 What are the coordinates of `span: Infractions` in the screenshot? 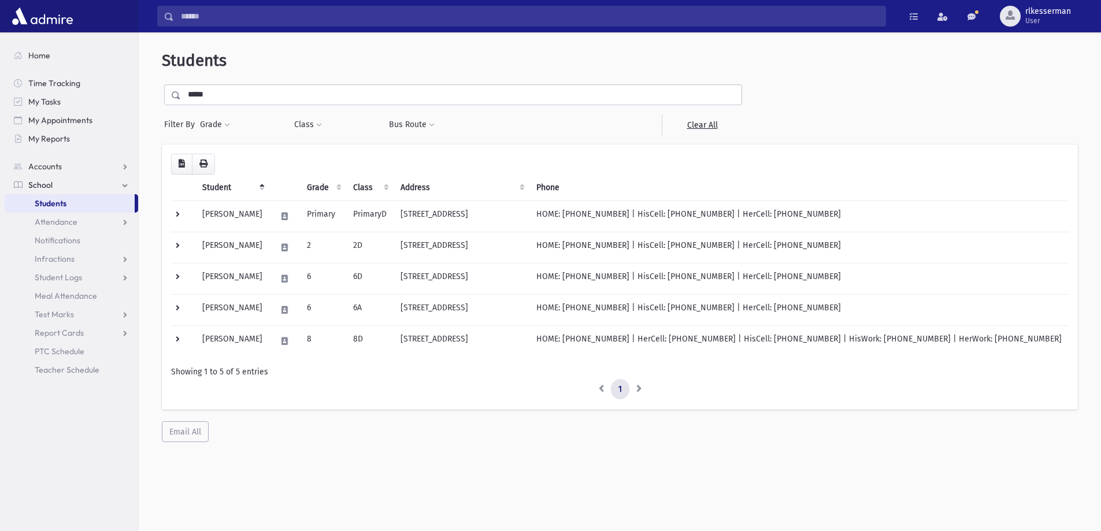 It's located at (54, 259).